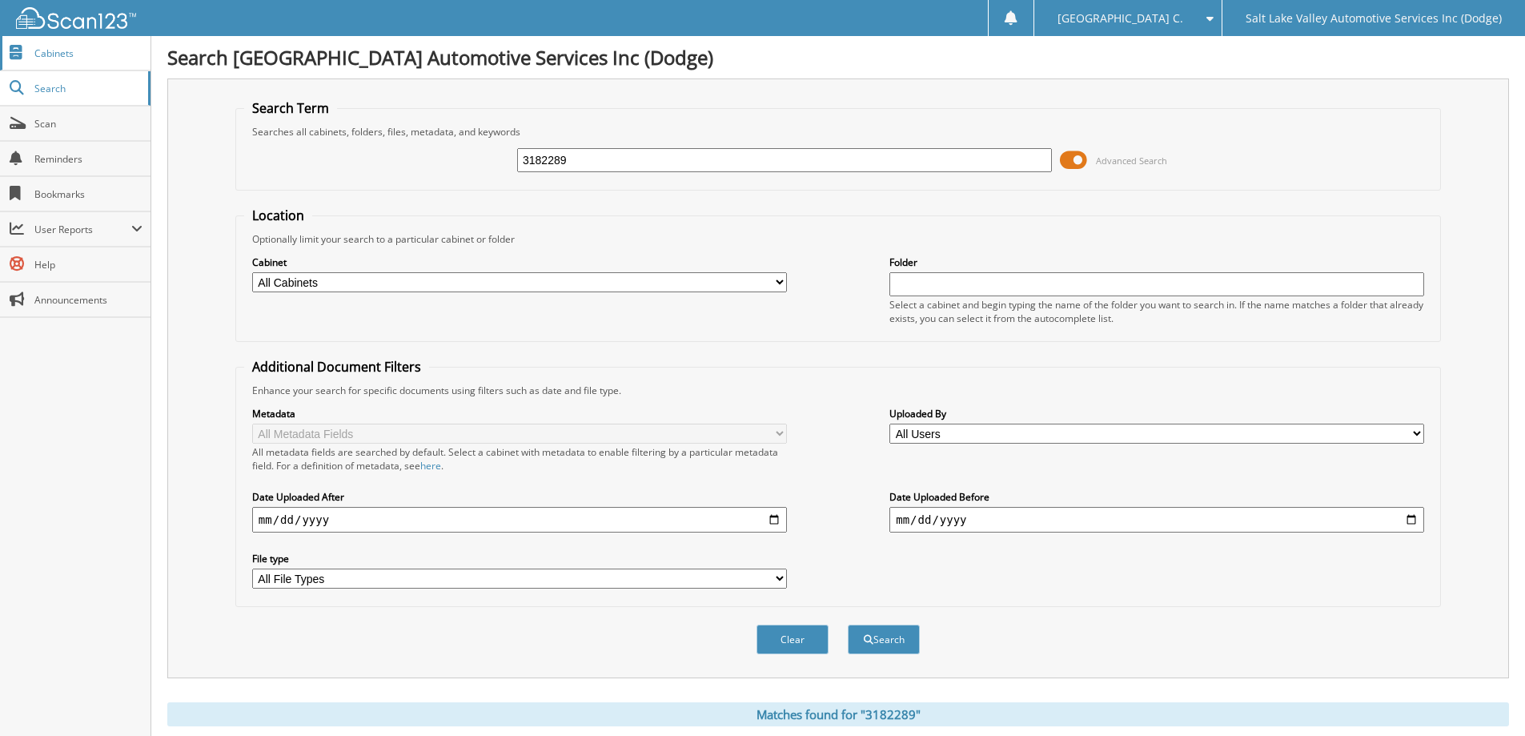  Describe the element at coordinates (838, 239) in the screenshot. I see `div: Optionally limit your search to a particular cabinet or folder` at that location.